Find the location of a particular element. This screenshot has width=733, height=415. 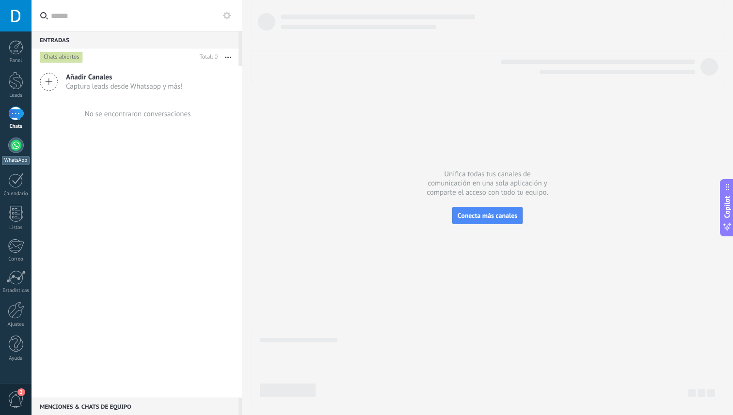

div: Chats abiertos is located at coordinates (61, 57).